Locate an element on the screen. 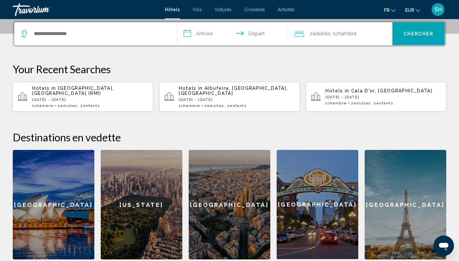 This screenshot has width=459, height=261. span: Activités is located at coordinates (286, 10).